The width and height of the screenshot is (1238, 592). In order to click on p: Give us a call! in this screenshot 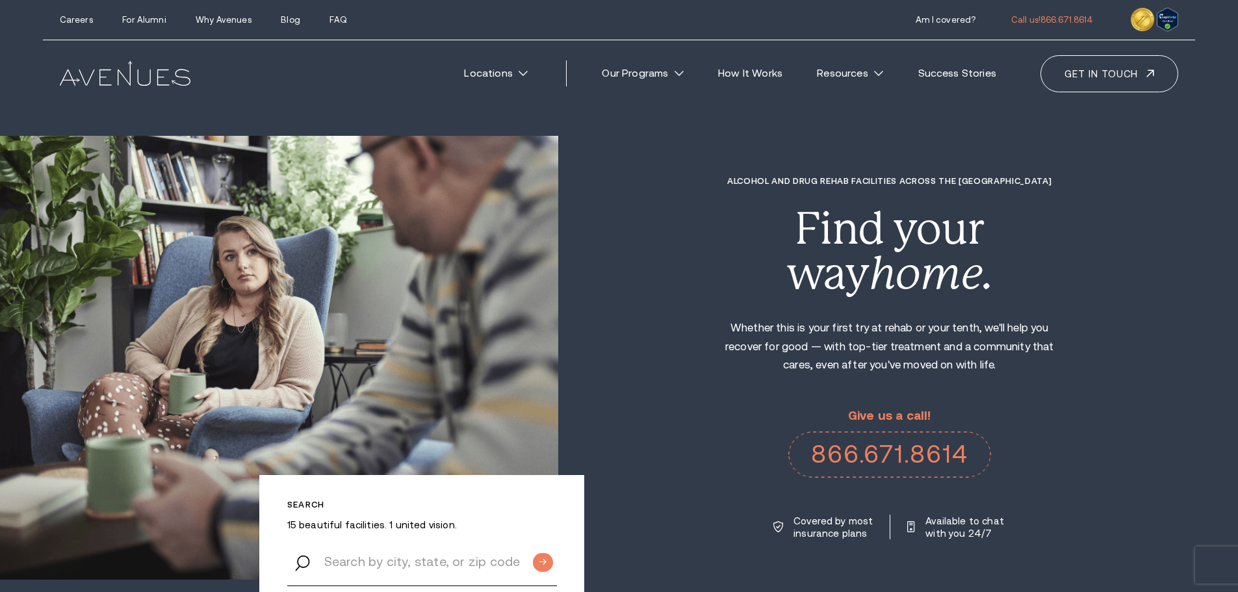, I will do `click(889, 416)`.